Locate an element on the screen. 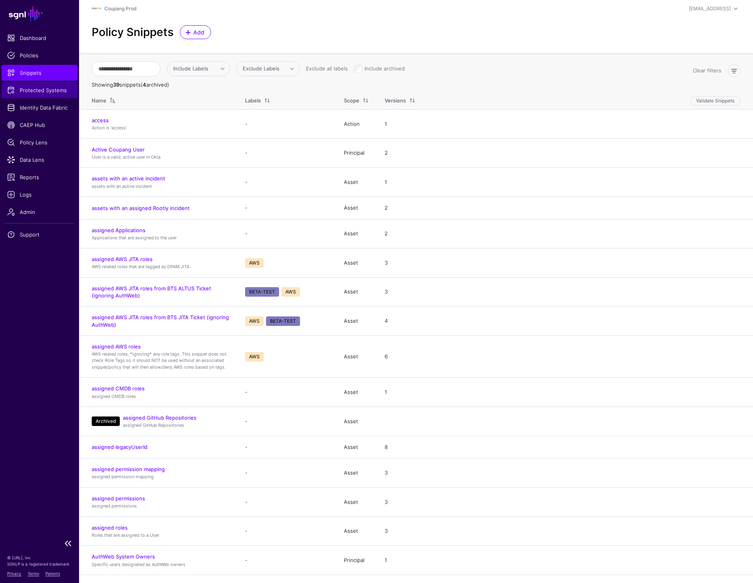  a: assigned GitHub Repositories is located at coordinates (160, 418).